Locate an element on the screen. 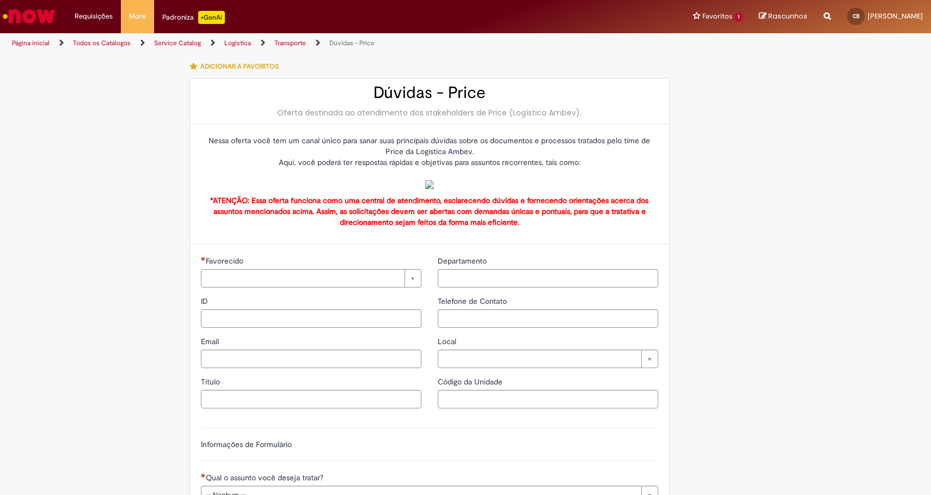 This screenshot has width=931, height=495. p: +GenAi is located at coordinates (211, 17).